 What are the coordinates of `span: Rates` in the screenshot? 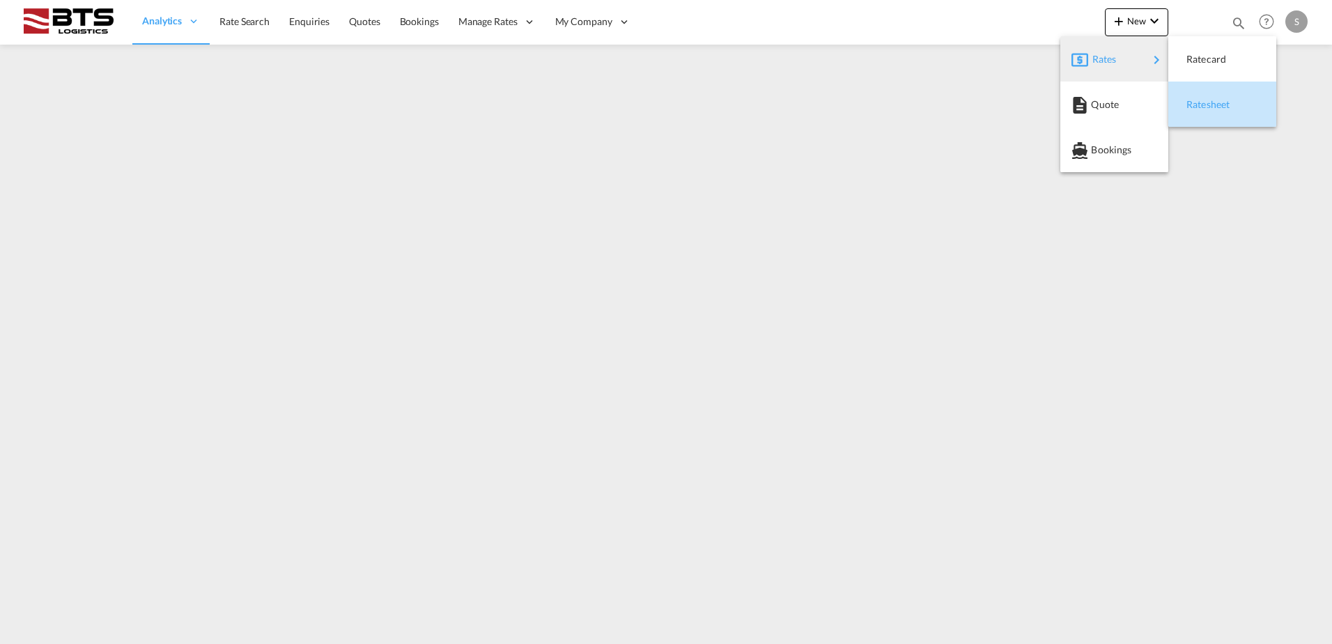 It's located at (1100, 59).